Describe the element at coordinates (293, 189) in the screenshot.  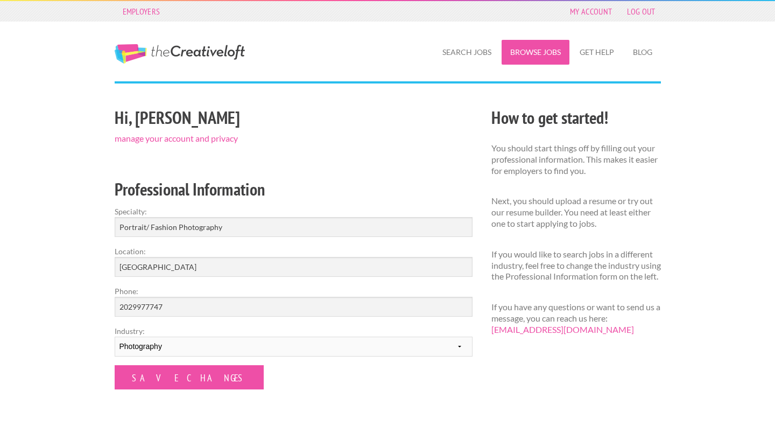
I see `h2: Professional Information` at that location.